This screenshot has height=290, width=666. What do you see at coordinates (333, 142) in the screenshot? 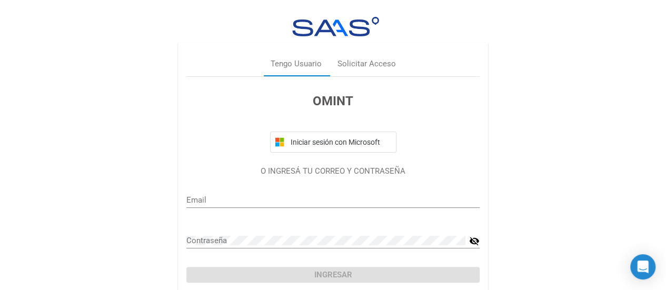
I see `button: Iniciar sesión con Microsoft` at bounding box center [333, 142].